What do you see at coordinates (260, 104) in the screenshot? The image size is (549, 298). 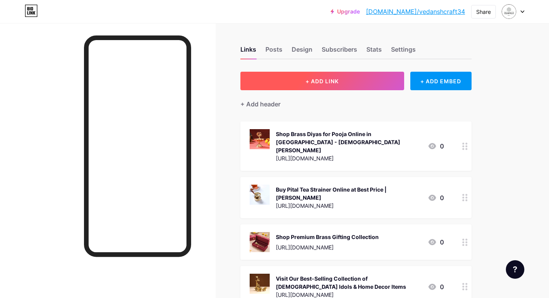 I see `div: + Add header` at bounding box center [260, 104].